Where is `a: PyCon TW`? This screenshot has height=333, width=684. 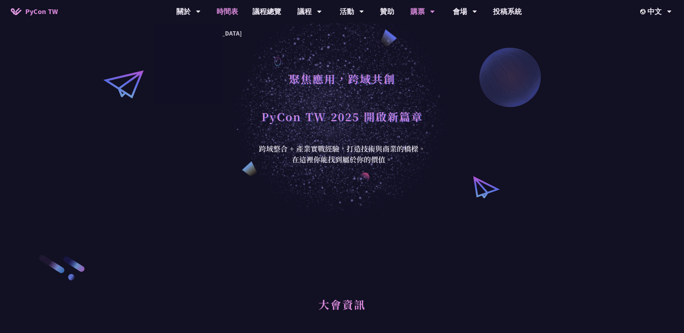
a: PyCon TW is located at coordinates (34, 11).